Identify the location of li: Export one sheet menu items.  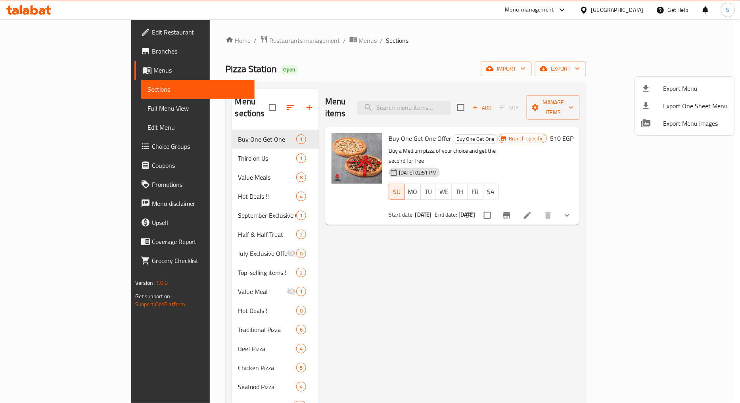
(685, 106).